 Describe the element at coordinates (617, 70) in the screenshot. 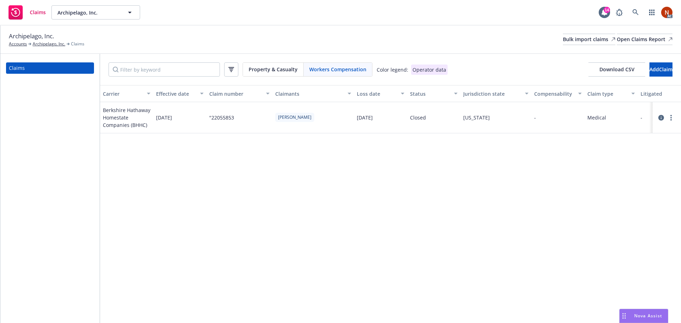

I see `button: Download CSV` at that location.